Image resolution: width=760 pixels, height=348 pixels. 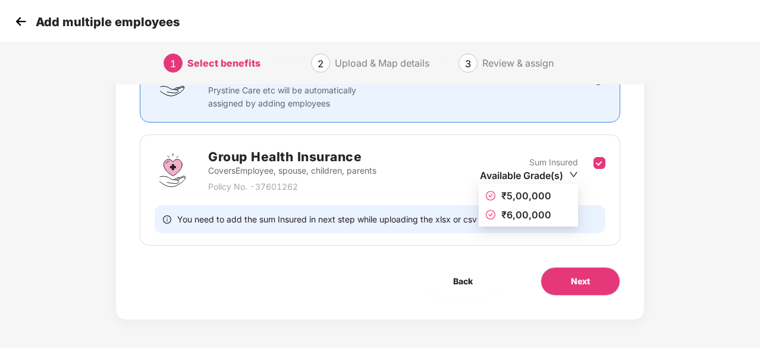 I want to click on span: ₹6,00,000, so click(x=526, y=215).